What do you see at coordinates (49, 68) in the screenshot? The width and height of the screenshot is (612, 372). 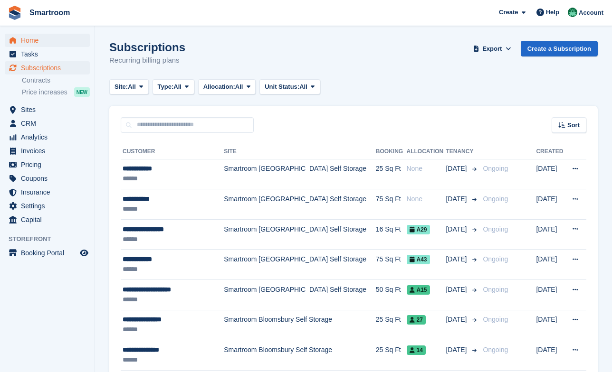 I see `span: Subscriptions` at bounding box center [49, 68].